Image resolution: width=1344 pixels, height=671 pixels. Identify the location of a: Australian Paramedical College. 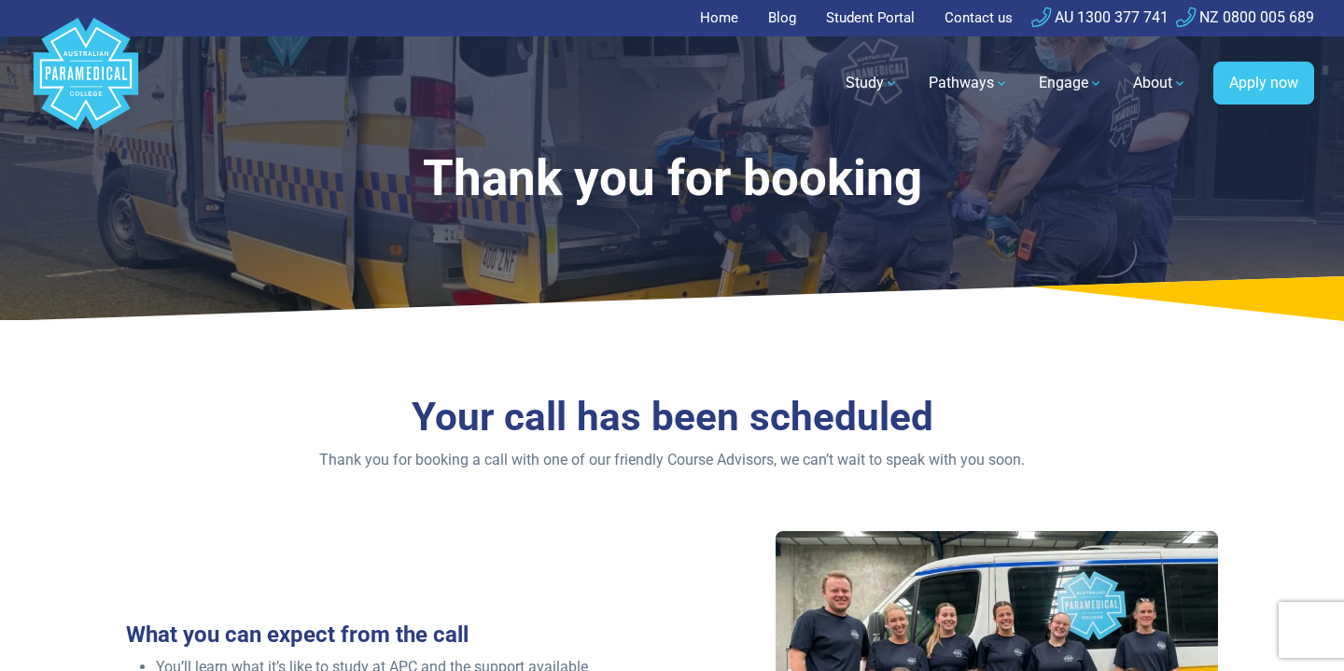
(86, 83).